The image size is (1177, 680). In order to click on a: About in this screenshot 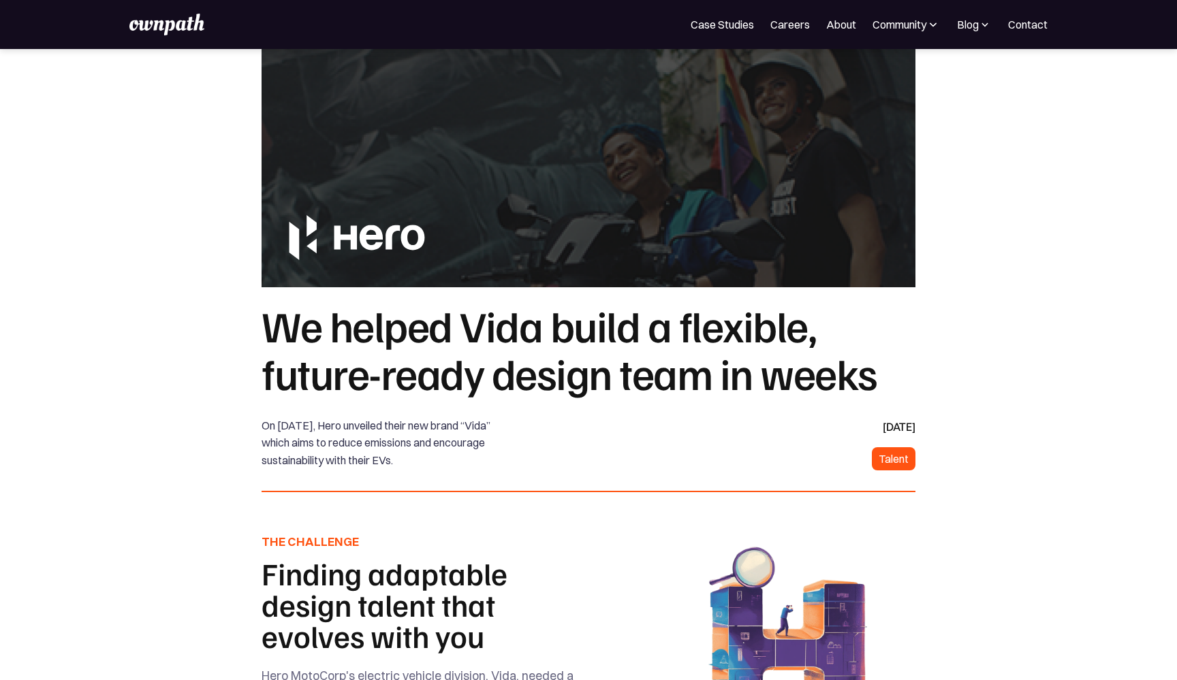, I will do `click(841, 25)`.